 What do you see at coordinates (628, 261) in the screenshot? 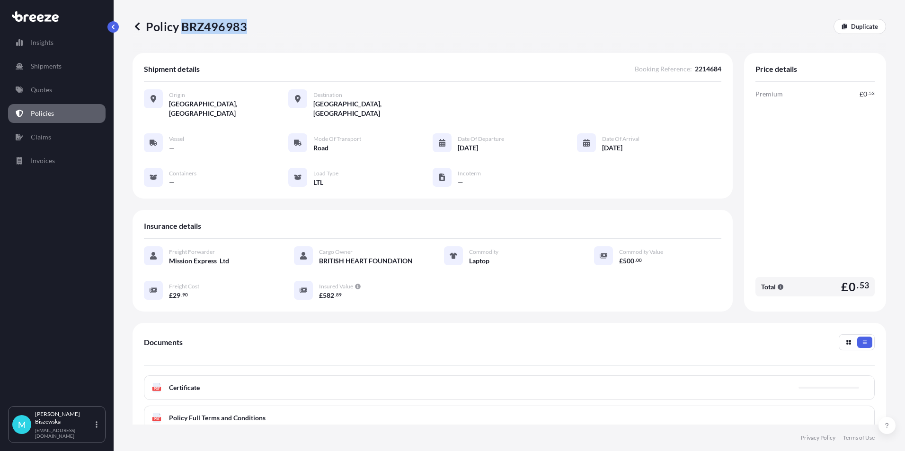
I see `span: 500` at bounding box center [628, 261].